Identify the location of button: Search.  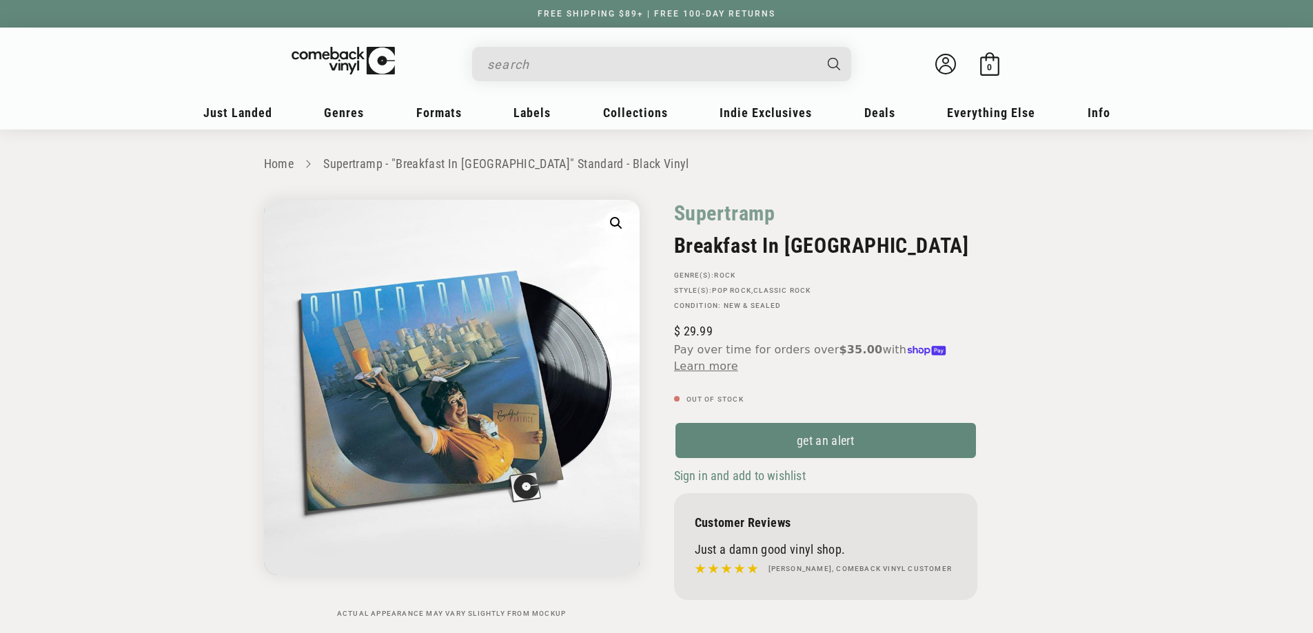
(834, 64).